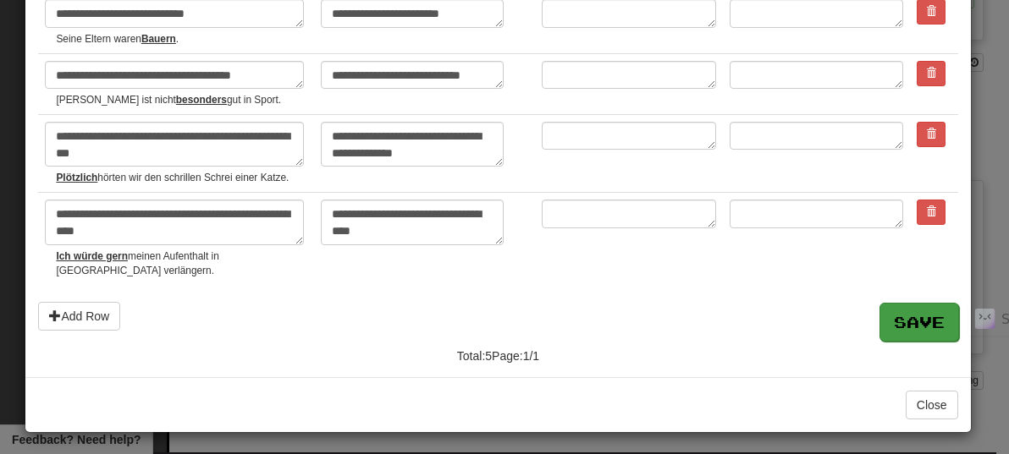 This screenshot has height=454, width=1009. Describe the element at coordinates (498, 353) in the screenshot. I see `div: Total: 5 Page: 1 / 1` at that location.